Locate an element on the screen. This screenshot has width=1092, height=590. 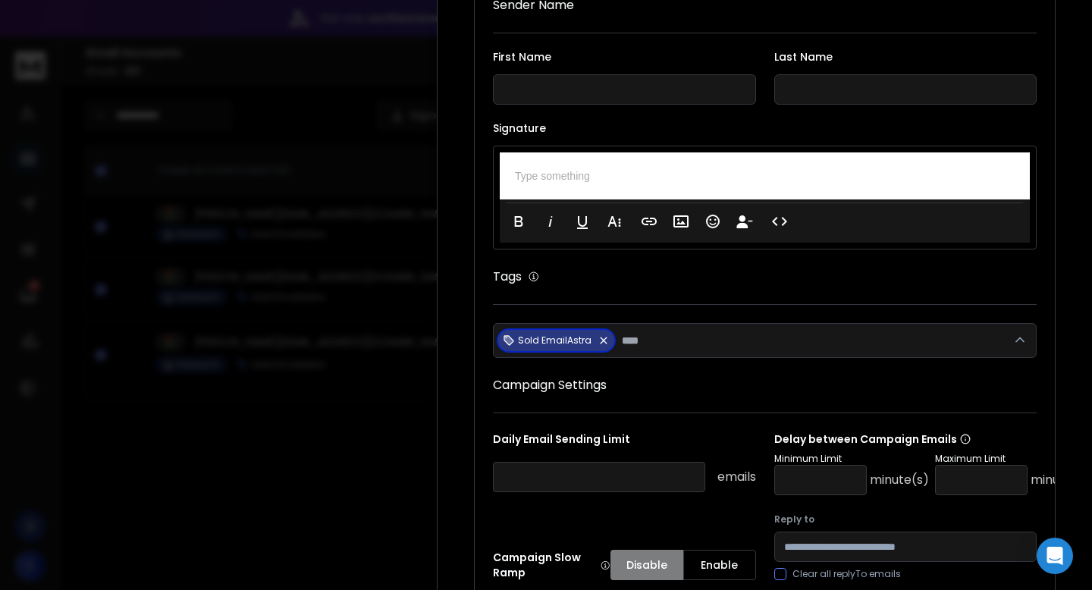
label: First Name is located at coordinates (624, 57).